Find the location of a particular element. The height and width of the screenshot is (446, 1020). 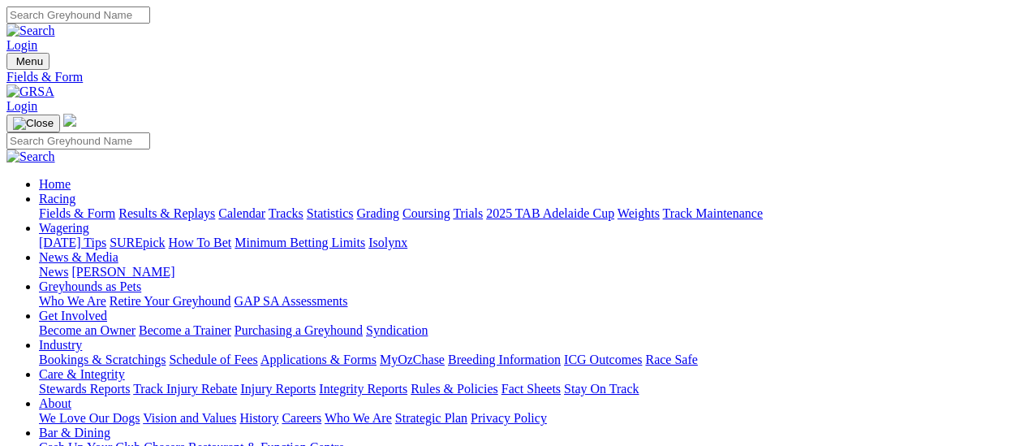

div: News & Media is located at coordinates (526, 272).